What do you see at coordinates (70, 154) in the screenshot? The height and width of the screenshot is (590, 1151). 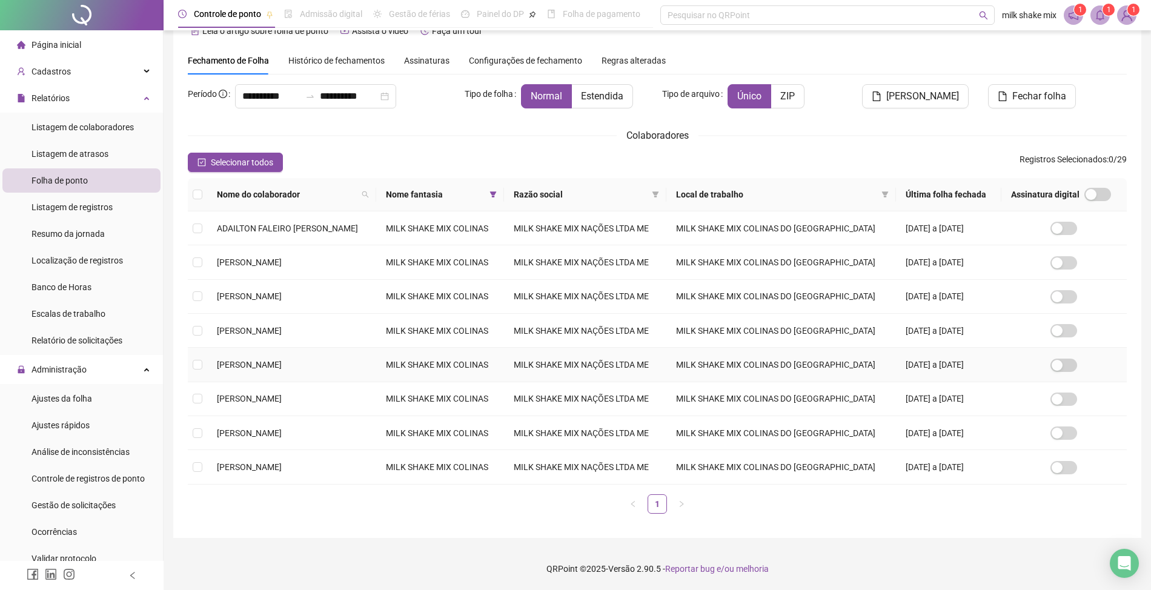 I see `span: Listagem de atrasos` at bounding box center [70, 154].